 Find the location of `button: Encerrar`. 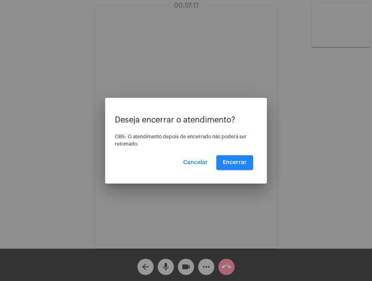

button: Encerrar is located at coordinates (235, 163).